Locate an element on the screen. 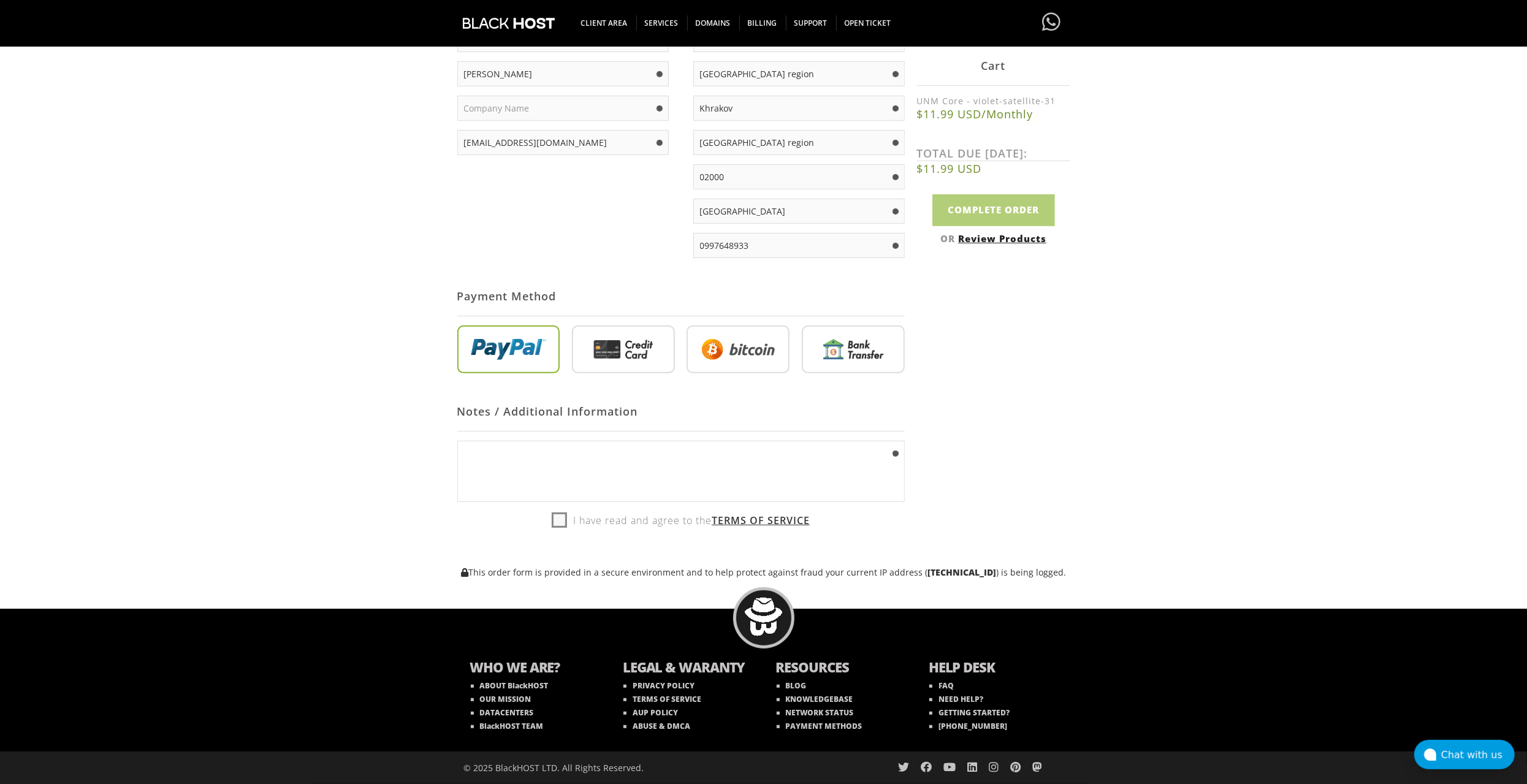  div: Cart is located at coordinates (994, 66).